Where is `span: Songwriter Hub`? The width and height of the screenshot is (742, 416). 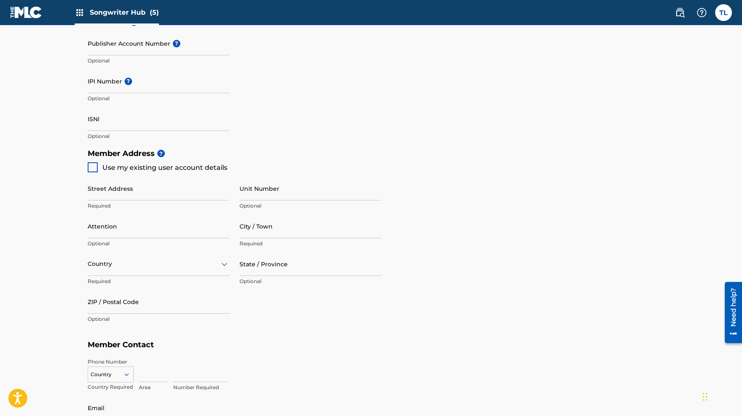
span: Songwriter Hub is located at coordinates (124, 12).